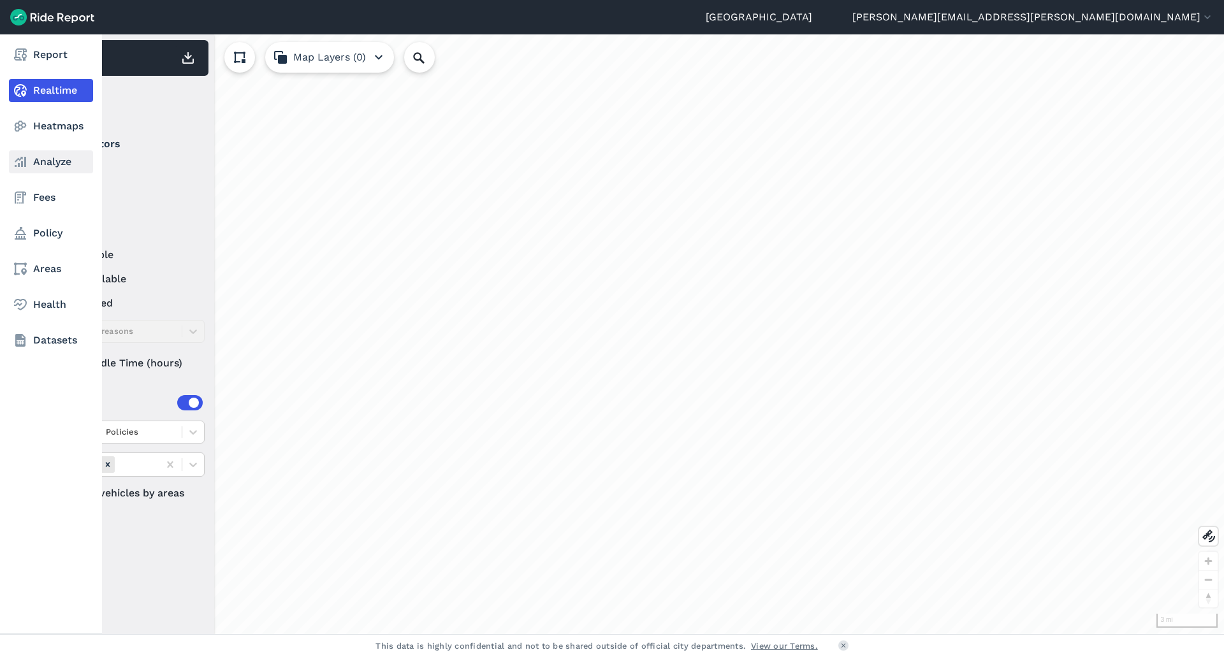 Image resolution: width=1224 pixels, height=657 pixels. Describe the element at coordinates (128, 170) in the screenshot. I see `label: Bird` at that location.